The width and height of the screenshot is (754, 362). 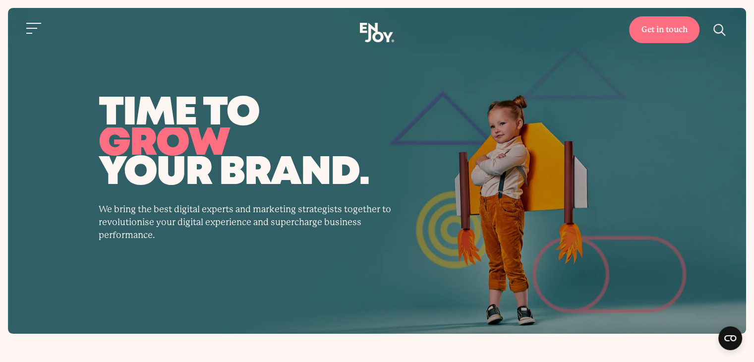 What do you see at coordinates (730, 338) in the screenshot?
I see `button: Open CMP widget` at bounding box center [730, 338].